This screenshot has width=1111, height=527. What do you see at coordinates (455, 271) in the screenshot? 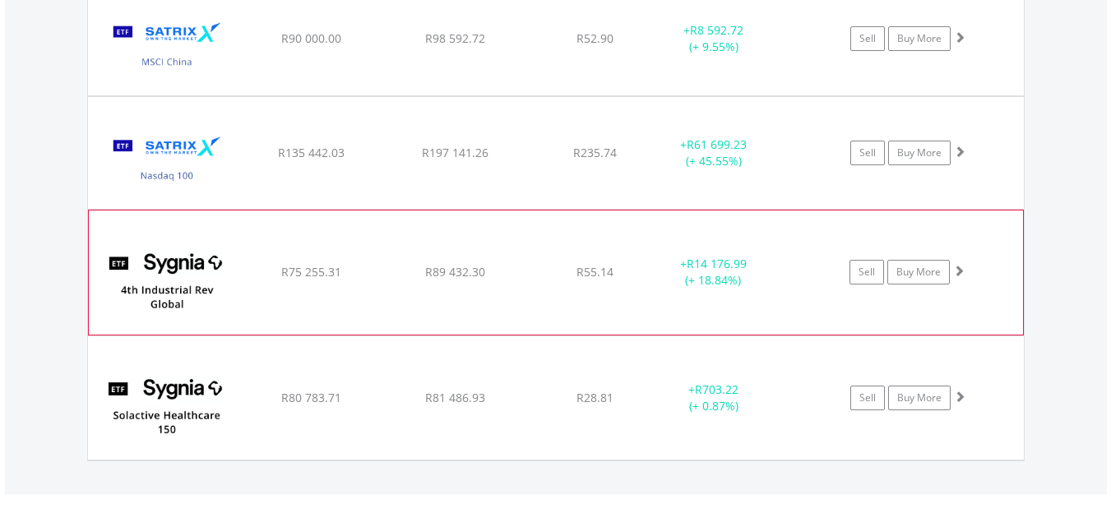
I see `span: R89 432.30` at bounding box center [455, 271].